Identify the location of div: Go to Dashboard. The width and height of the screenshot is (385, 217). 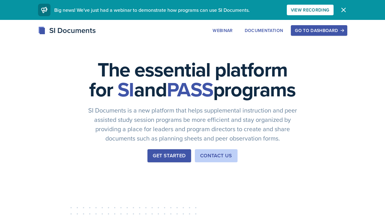
(319, 31).